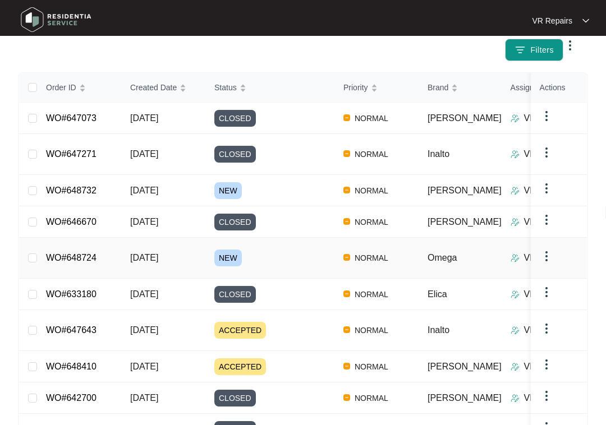 This screenshot has width=606, height=425. Describe the element at coordinates (153, 88) in the screenshot. I see `span: Created Date` at that location.